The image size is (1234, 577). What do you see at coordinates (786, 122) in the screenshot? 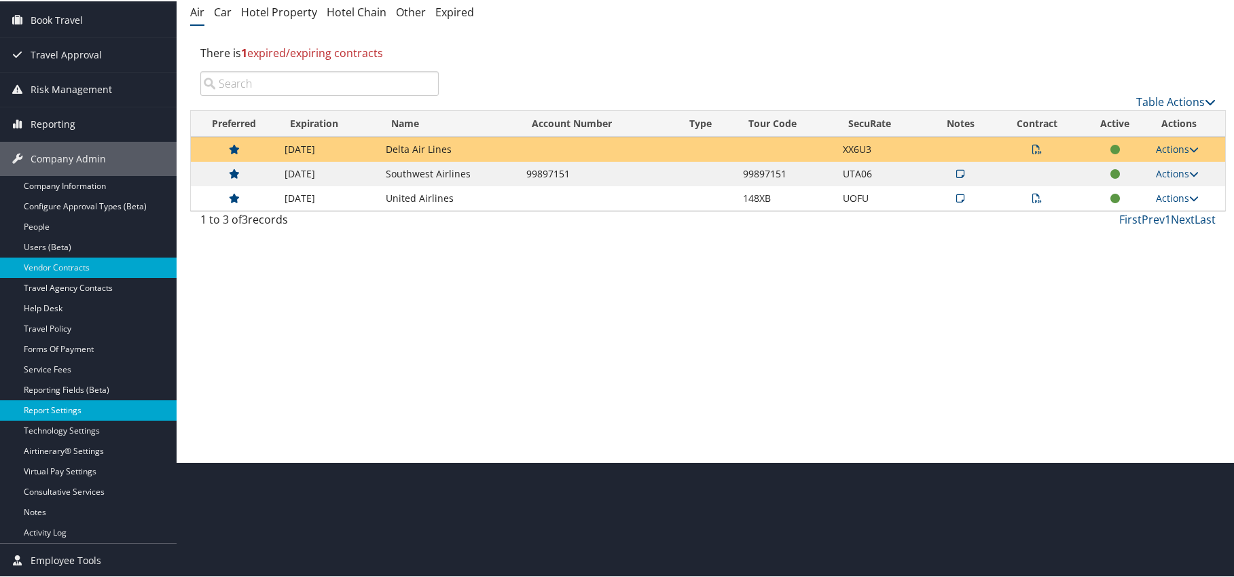
I see `th: Tour Code: activate to sort column ascending` at bounding box center [786, 122].